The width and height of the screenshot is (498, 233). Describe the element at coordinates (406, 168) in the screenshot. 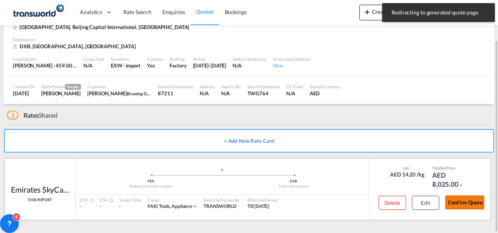

I see `div: slab` at that location.